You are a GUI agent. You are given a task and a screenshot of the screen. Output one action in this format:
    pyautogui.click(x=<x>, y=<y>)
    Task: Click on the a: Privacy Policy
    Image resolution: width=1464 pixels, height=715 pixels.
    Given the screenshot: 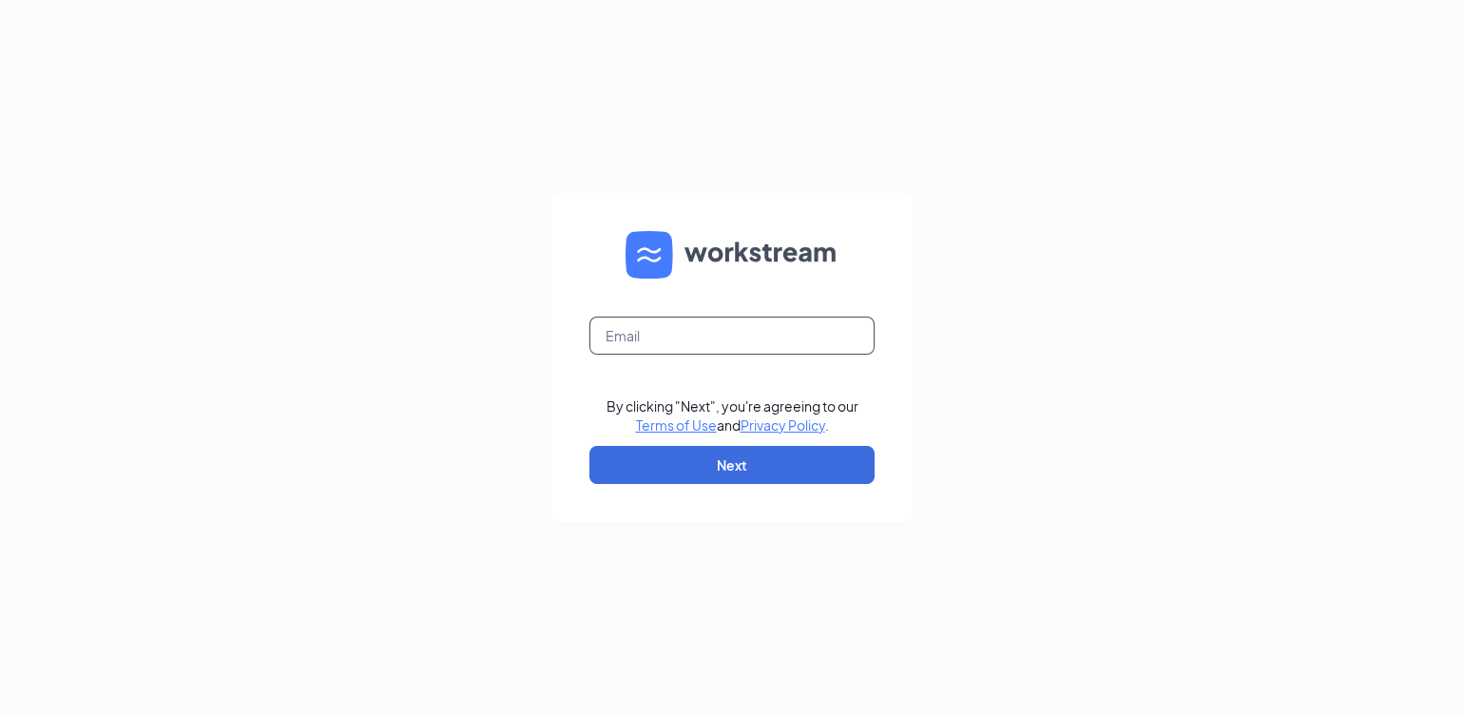 What is the action you would take?
    pyautogui.click(x=783, y=425)
    